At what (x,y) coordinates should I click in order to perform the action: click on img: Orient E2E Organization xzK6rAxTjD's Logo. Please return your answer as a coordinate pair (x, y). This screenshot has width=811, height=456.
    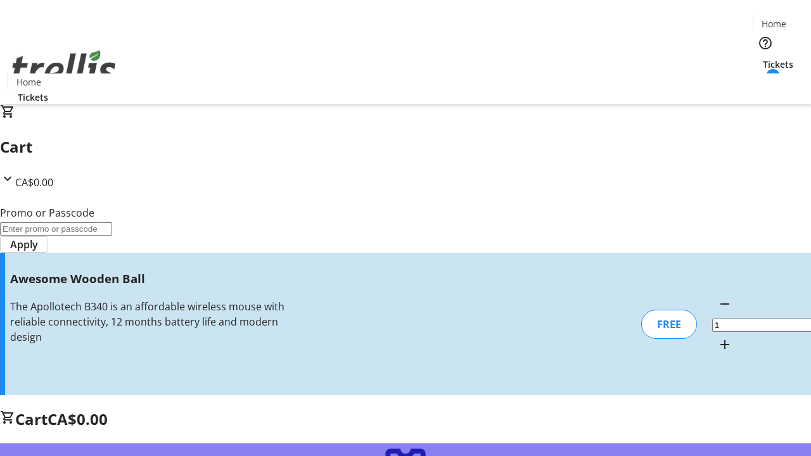
    Looking at the image, I should click on (64, 68).